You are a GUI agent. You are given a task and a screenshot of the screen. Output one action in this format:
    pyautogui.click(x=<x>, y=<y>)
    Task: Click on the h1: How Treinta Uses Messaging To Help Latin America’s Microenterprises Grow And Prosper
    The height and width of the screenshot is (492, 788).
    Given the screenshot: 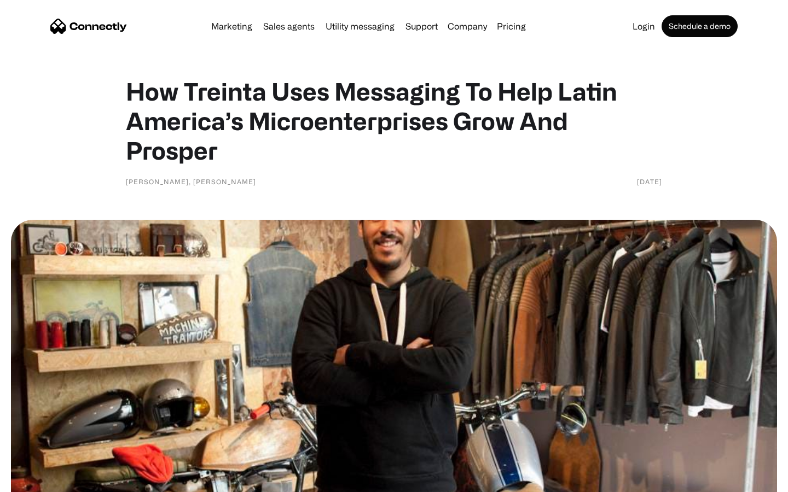 What is the action you would take?
    pyautogui.click(x=394, y=121)
    